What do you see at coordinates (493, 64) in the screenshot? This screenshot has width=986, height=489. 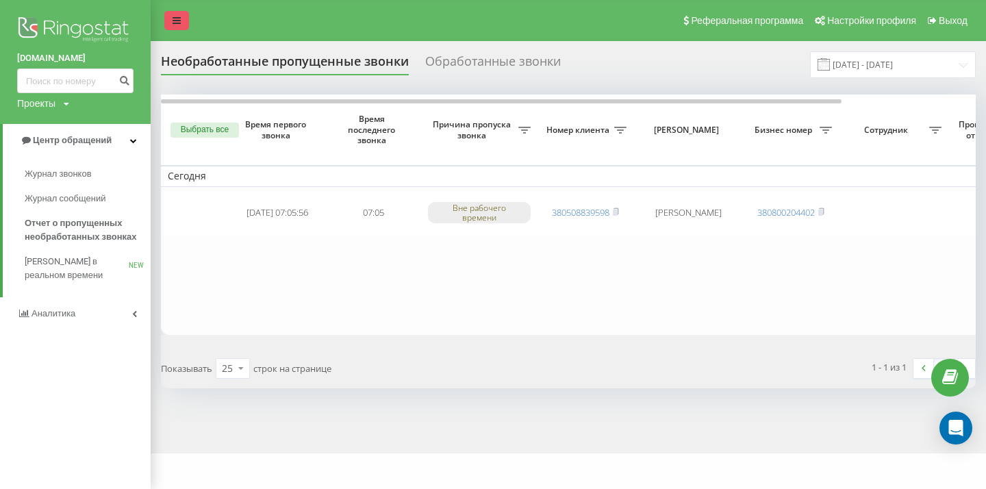 I see `div: Обработанные звонки` at bounding box center [493, 64].